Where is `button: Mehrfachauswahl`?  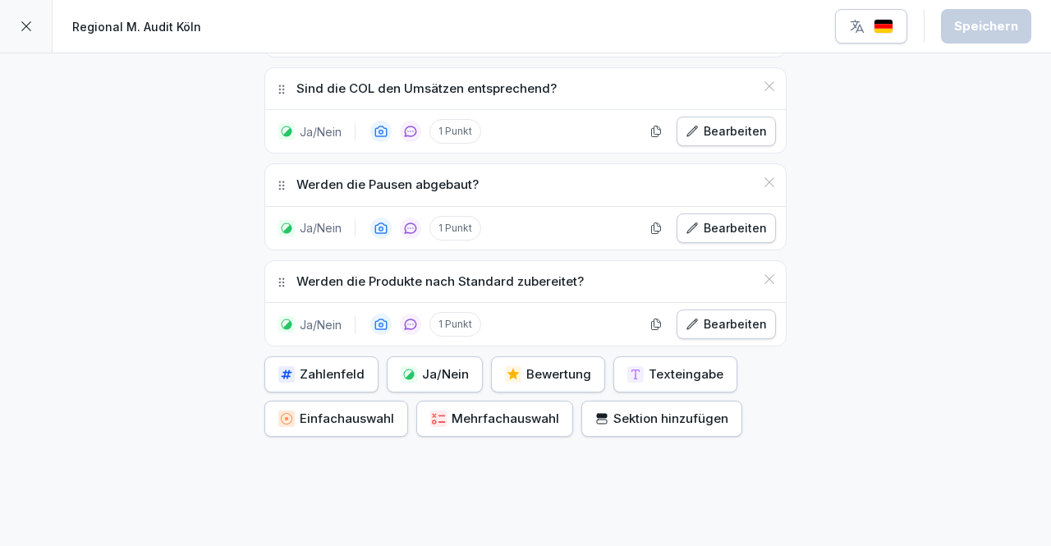
button: Mehrfachauswahl is located at coordinates (495, 419).